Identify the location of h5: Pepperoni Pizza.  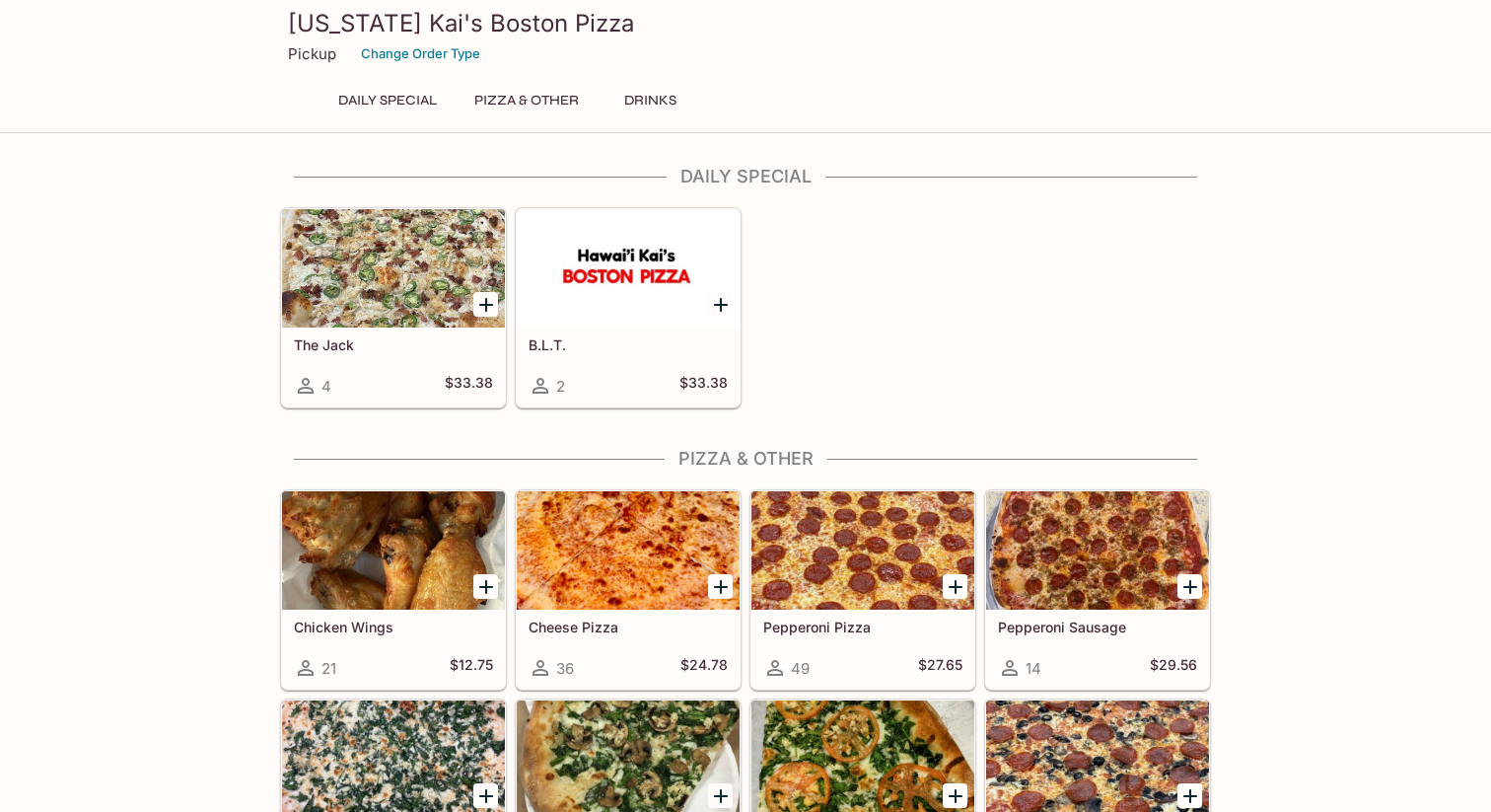
(863, 626).